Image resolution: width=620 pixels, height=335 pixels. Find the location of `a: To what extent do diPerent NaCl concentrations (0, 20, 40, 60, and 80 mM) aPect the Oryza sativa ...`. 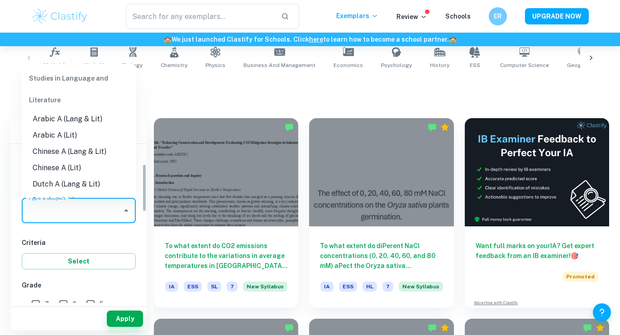

a: To what extent do diPerent NaCl concentrations (0, 20, 40, 60, and 80 mM) aPect the Oryza sativa ... is located at coordinates (381, 213).